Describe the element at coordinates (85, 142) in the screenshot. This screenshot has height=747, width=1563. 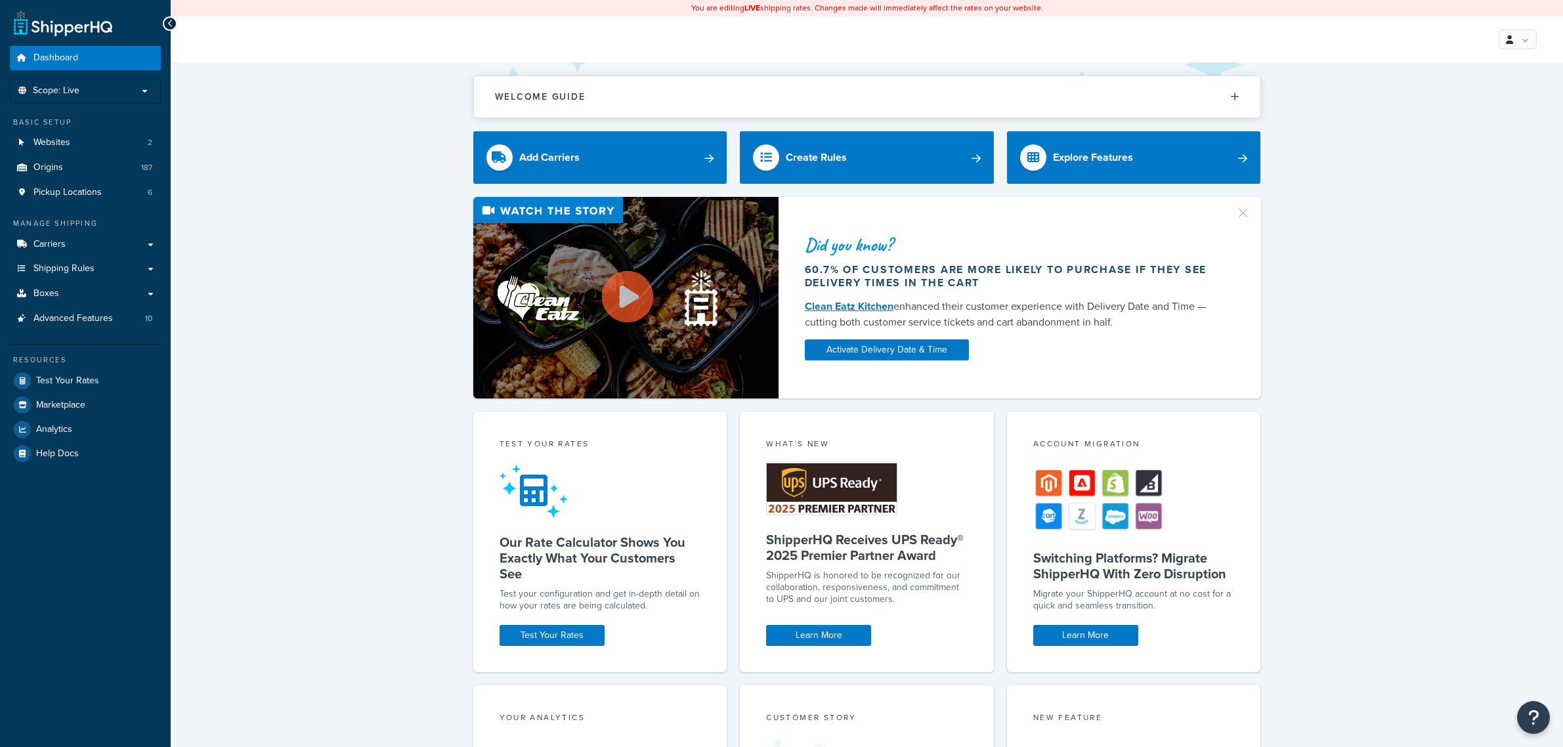
I see `a: Websites2` at that location.